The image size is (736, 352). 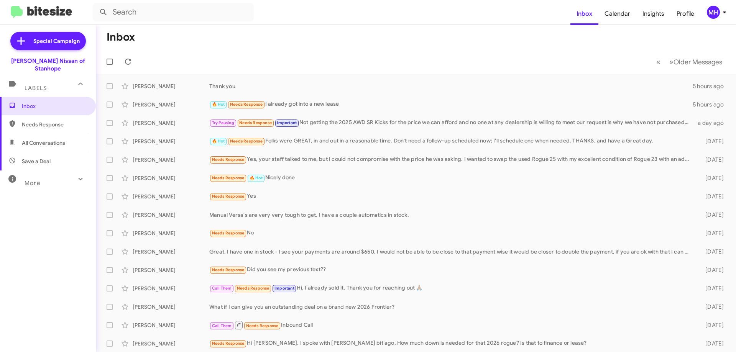 I want to click on div: Thank you, so click(x=451, y=86).